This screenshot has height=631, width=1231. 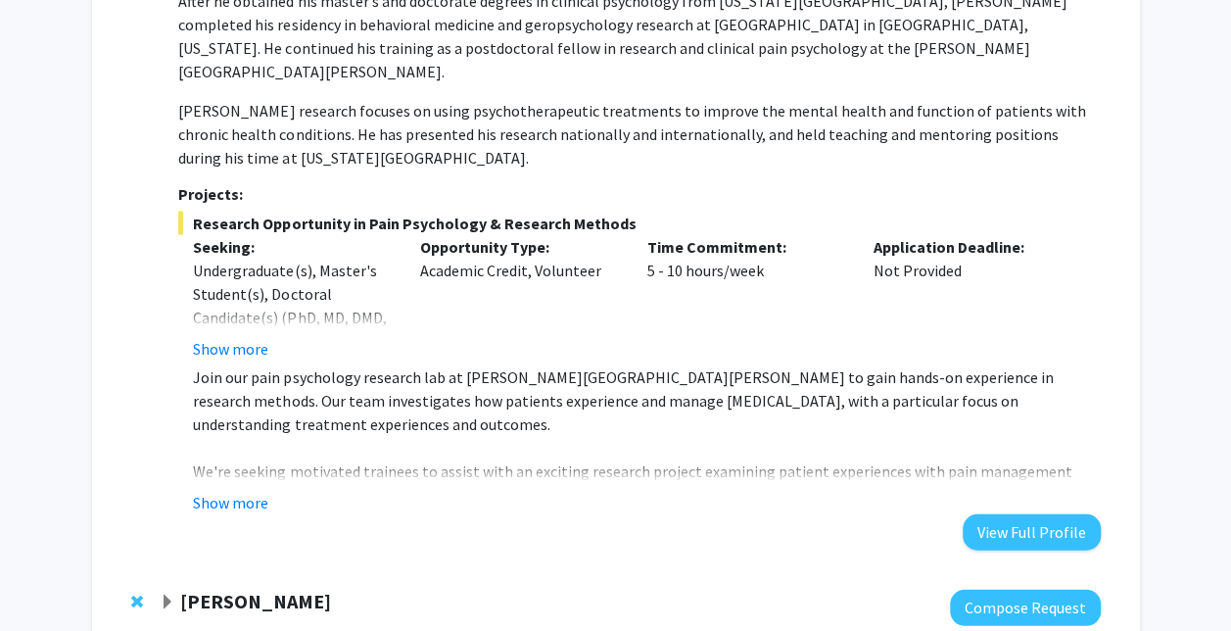 I want to click on button: View Full Profile, so click(x=1031, y=532).